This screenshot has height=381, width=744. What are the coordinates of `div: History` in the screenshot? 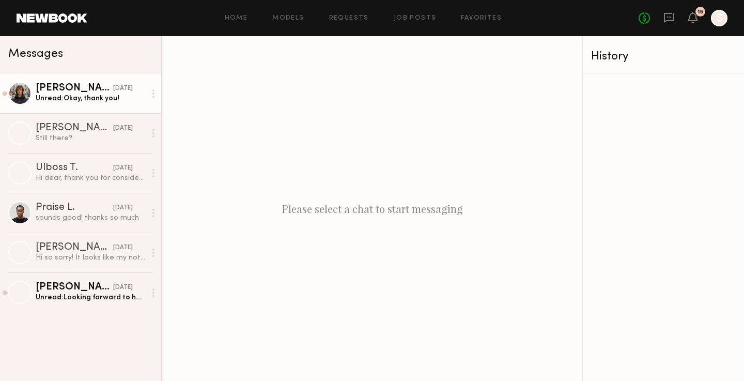 It's located at (663, 56).